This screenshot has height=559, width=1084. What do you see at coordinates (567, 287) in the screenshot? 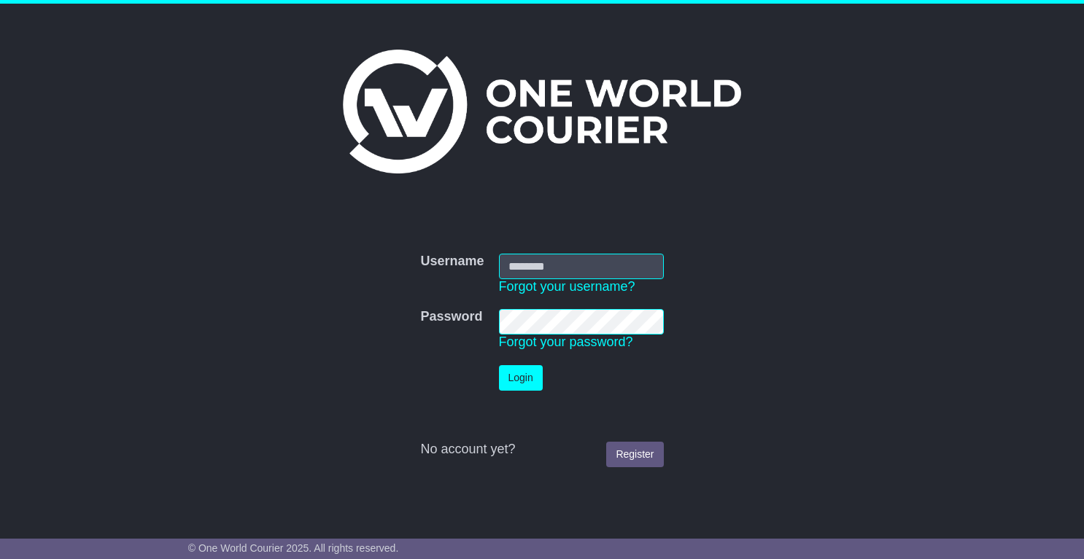
I see `a: Forgot your username?` at bounding box center [567, 287].